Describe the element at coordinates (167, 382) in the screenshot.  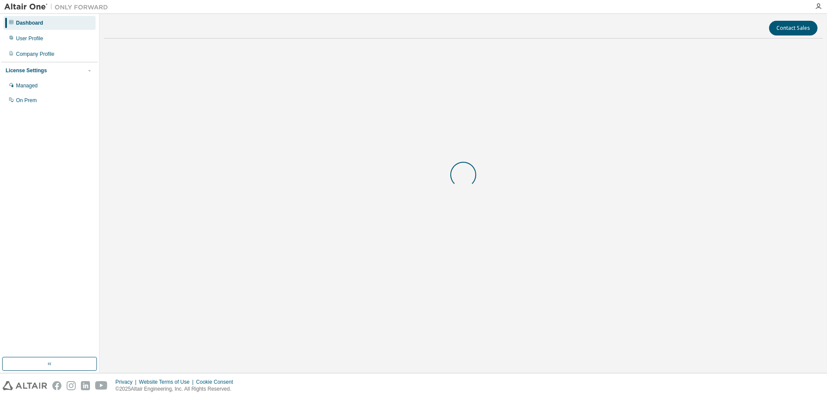
I see `div: Website Terms of Use` at that location.